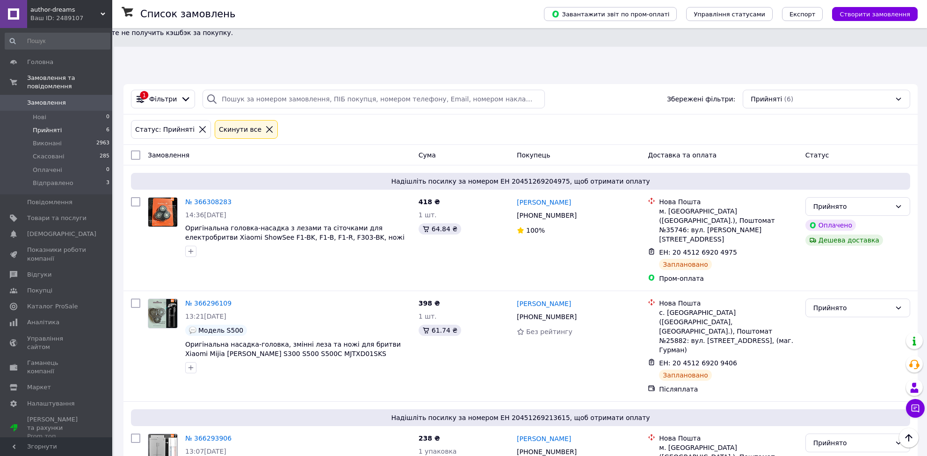 The image size is (927, 456). I want to click on span: Каталог ProSale, so click(52, 307).